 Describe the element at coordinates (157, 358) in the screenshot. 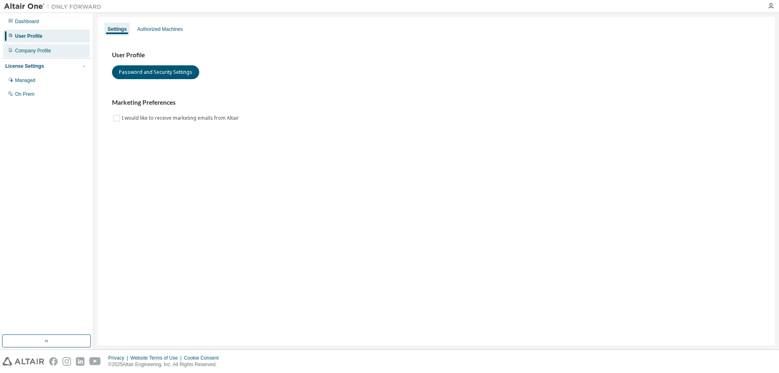

I see `div: Website Terms of Use` at that location.